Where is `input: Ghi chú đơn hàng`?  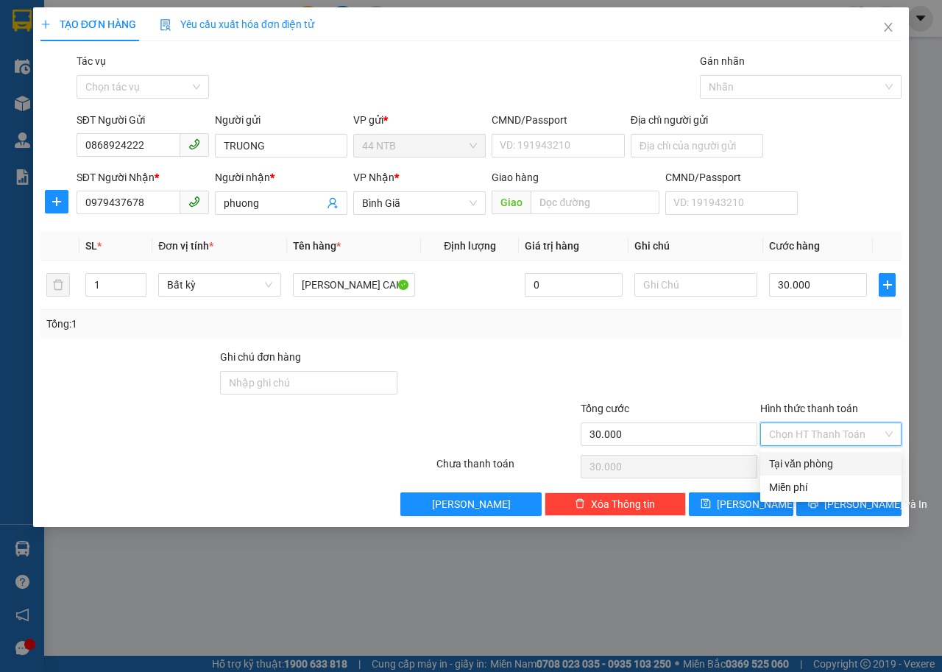
input: Ghi chú đơn hàng is located at coordinates (308, 383).